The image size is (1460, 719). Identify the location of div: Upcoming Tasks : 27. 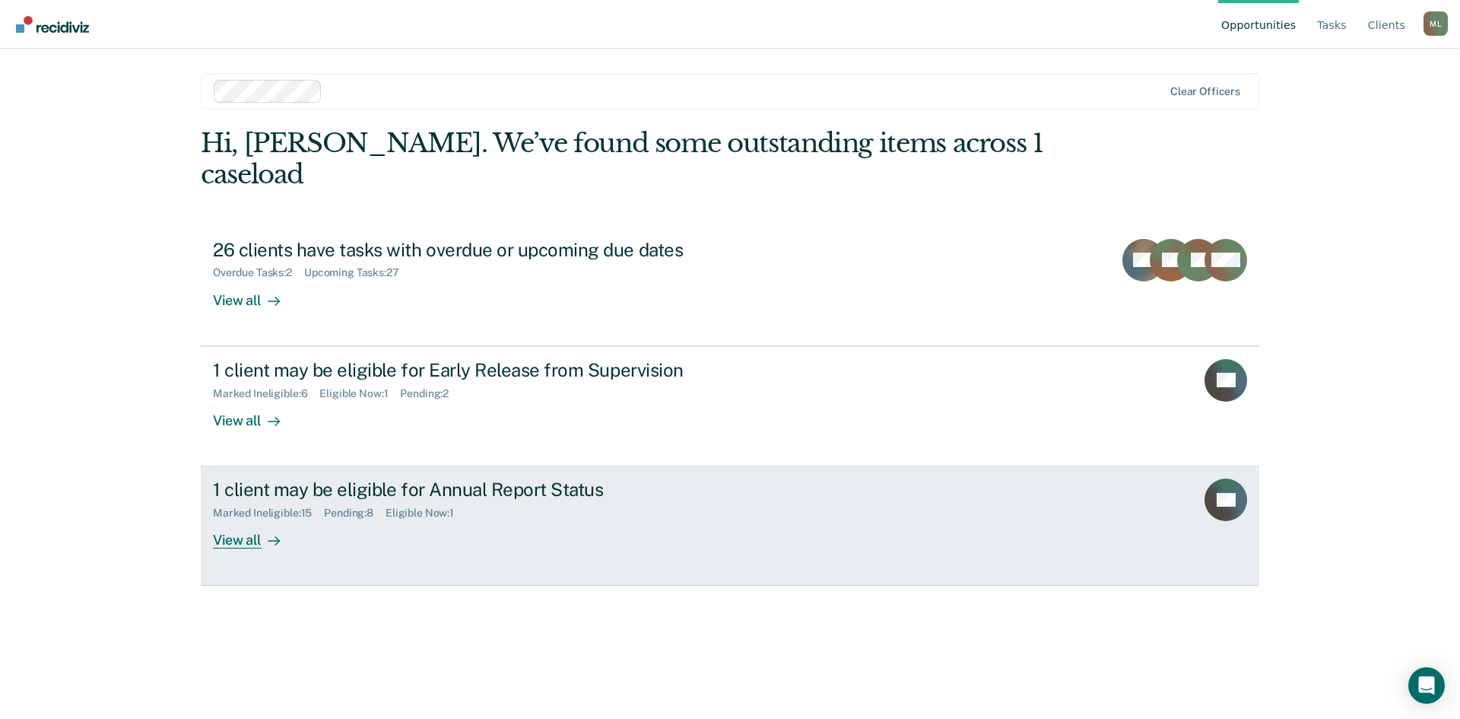
(357, 272).